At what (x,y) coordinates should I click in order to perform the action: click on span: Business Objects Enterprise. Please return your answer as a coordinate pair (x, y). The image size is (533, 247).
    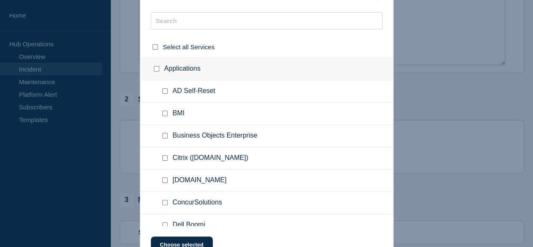
    Looking at the image, I should click on (215, 136).